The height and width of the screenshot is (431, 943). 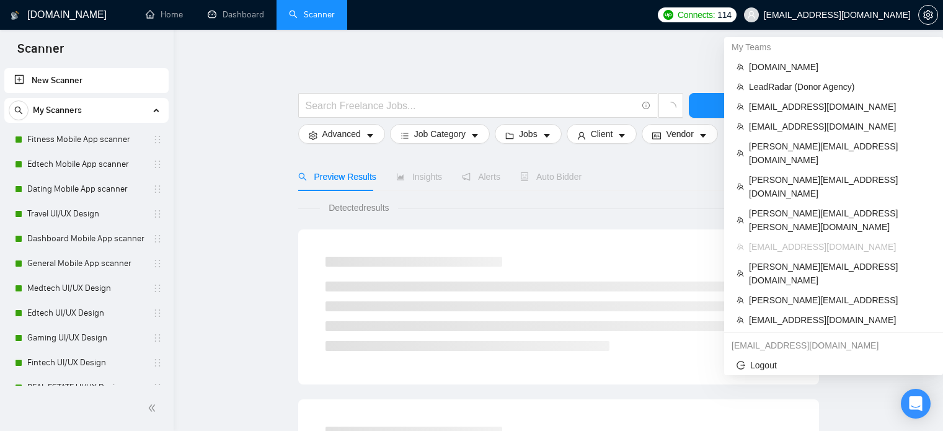 I want to click on button: Save, so click(x=752, y=105).